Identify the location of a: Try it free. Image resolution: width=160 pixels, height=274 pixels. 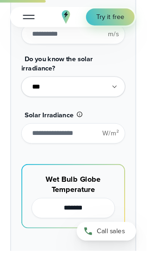
(120, 19).